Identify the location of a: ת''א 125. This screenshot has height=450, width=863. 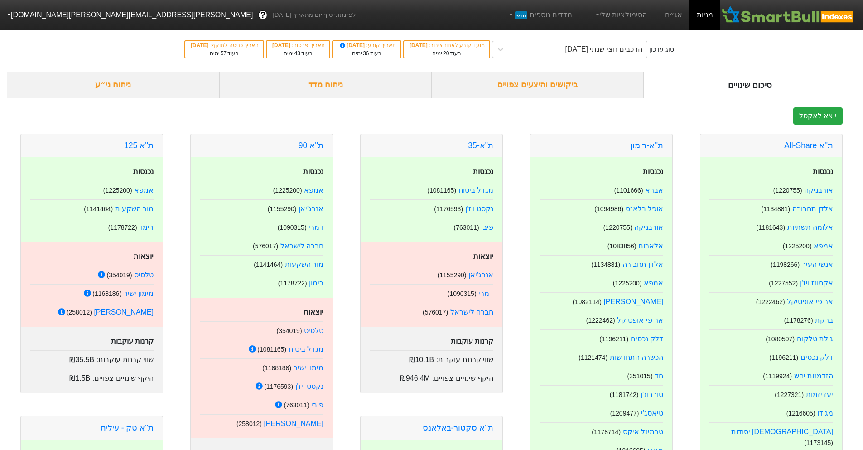
(139, 145).